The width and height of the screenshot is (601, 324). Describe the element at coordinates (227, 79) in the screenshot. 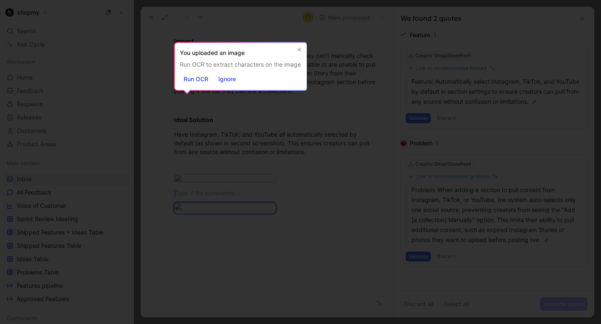

I see `span: Ignore` at that location.